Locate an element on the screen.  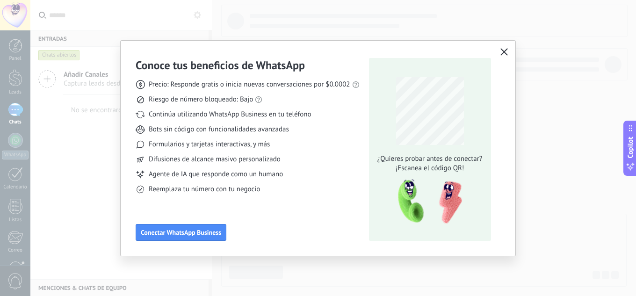
img: qr-pic-1x.png is located at coordinates (427, 202).